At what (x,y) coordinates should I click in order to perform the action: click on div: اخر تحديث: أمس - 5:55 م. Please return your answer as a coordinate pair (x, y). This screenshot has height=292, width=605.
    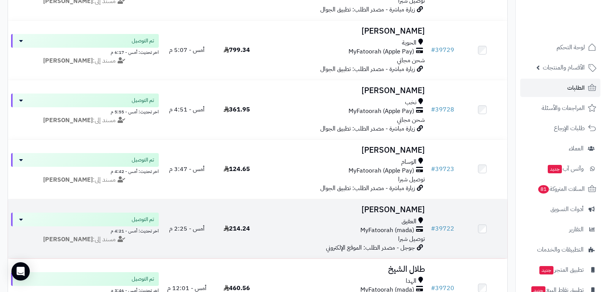
    Looking at the image, I should click on (85, 111).